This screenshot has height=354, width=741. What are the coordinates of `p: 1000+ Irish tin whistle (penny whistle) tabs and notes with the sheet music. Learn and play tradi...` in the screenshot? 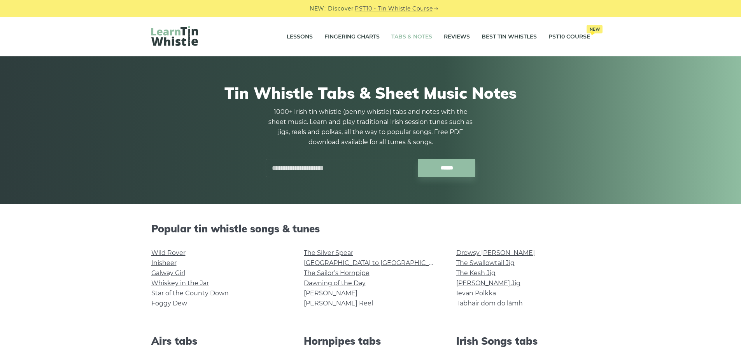 It's located at (371, 127).